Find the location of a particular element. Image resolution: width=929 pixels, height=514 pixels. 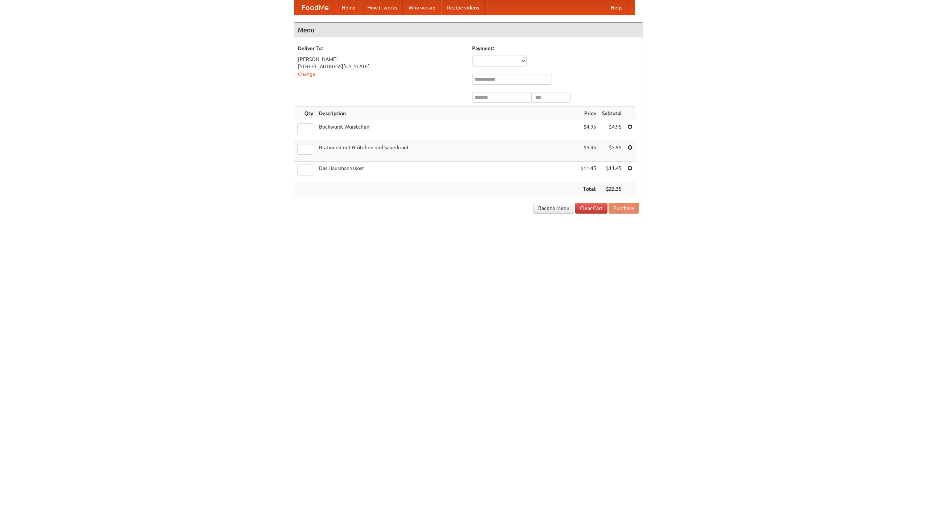

h5: Deliver To: is located at coordinates (382, 48).